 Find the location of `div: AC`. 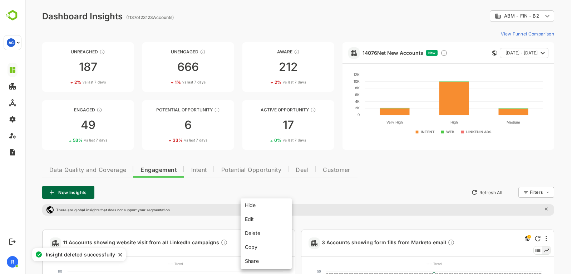

div: AC is located at coordinates (11, 43).